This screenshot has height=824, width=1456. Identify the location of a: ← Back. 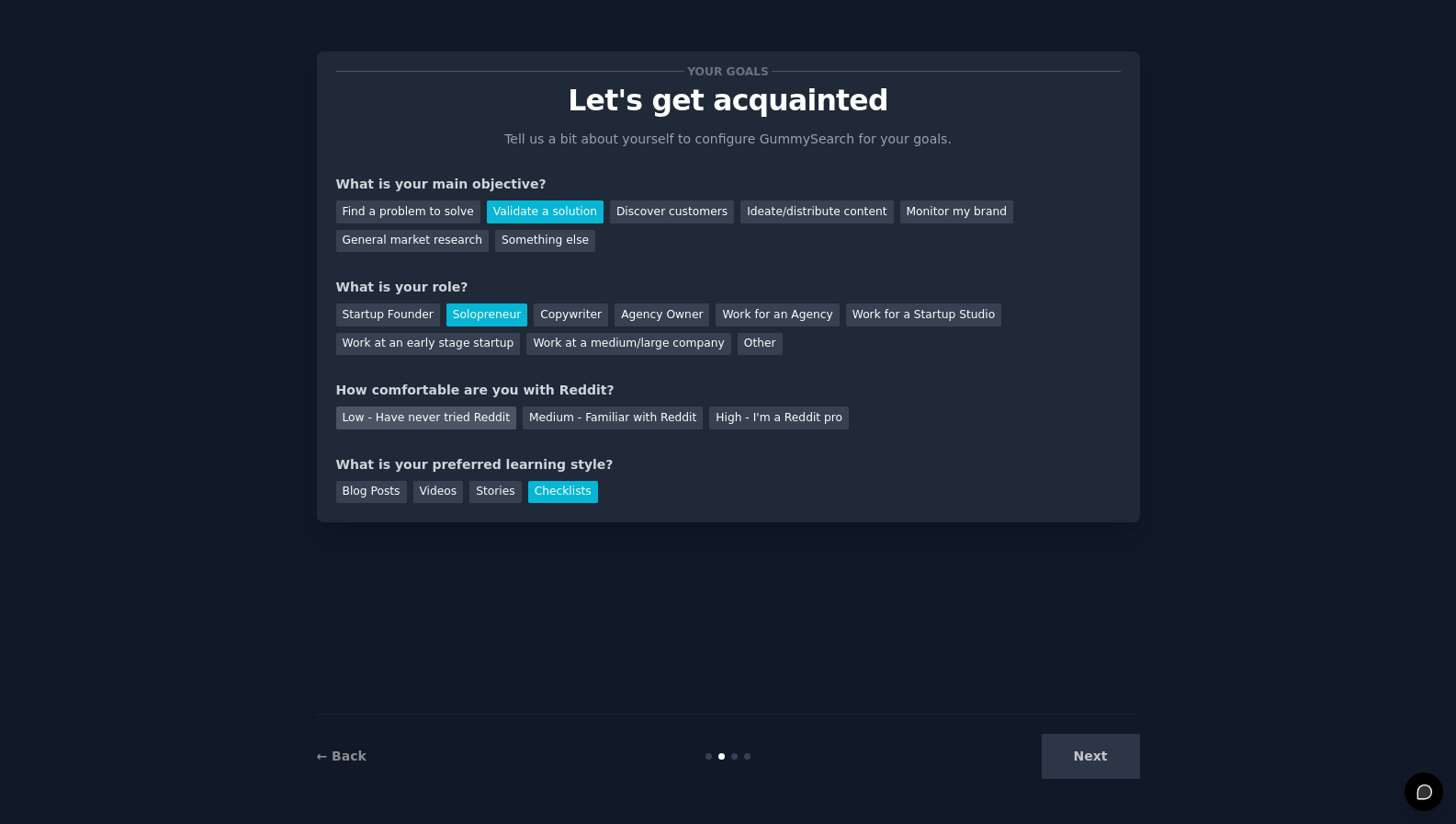
(342, 755).